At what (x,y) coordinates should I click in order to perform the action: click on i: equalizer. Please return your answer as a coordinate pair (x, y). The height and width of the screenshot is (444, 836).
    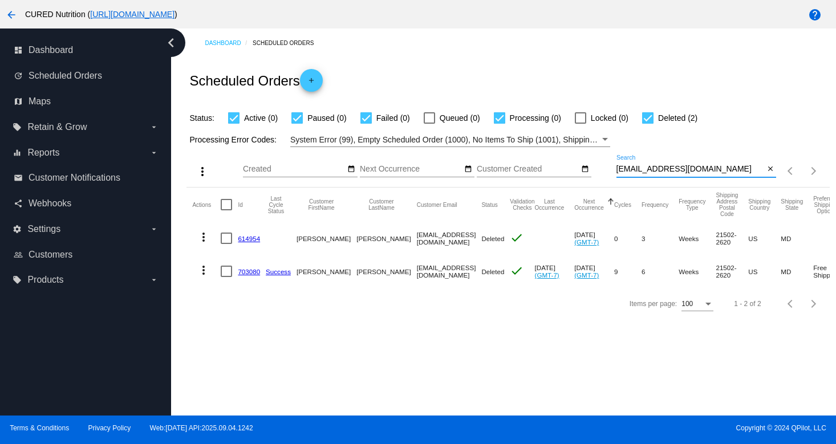
    Looking at the image, I should click on (17, 153).